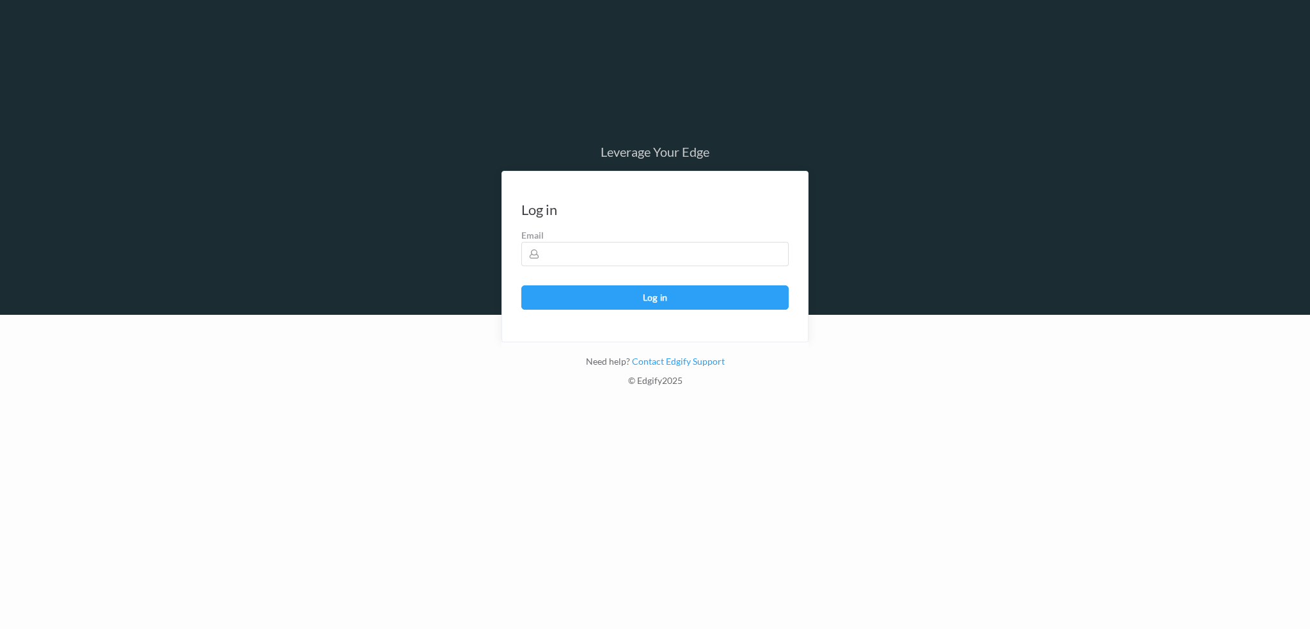 The width and height of the screenshot is (1310, 629). I want to click on div: © Edgify 2025, so click(655, 384).